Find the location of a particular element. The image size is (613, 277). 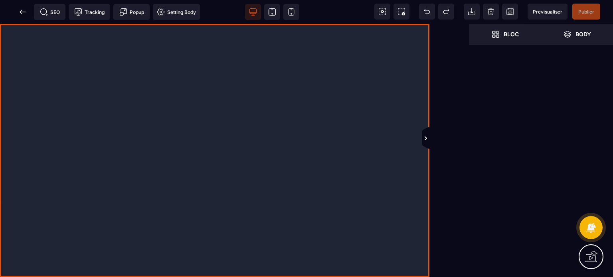

span: Setting Body is located at coordinates (176, 12).